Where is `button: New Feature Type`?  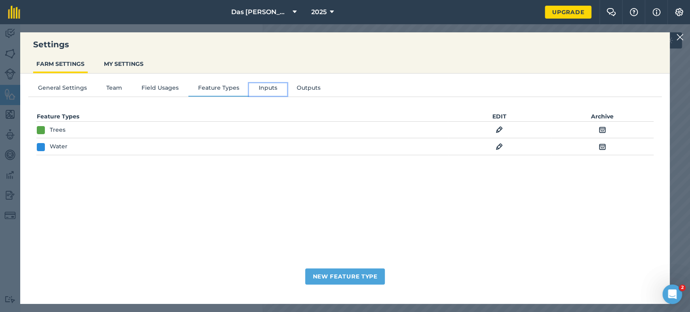
button: New Feature Type is located at coordinates (345, 277).